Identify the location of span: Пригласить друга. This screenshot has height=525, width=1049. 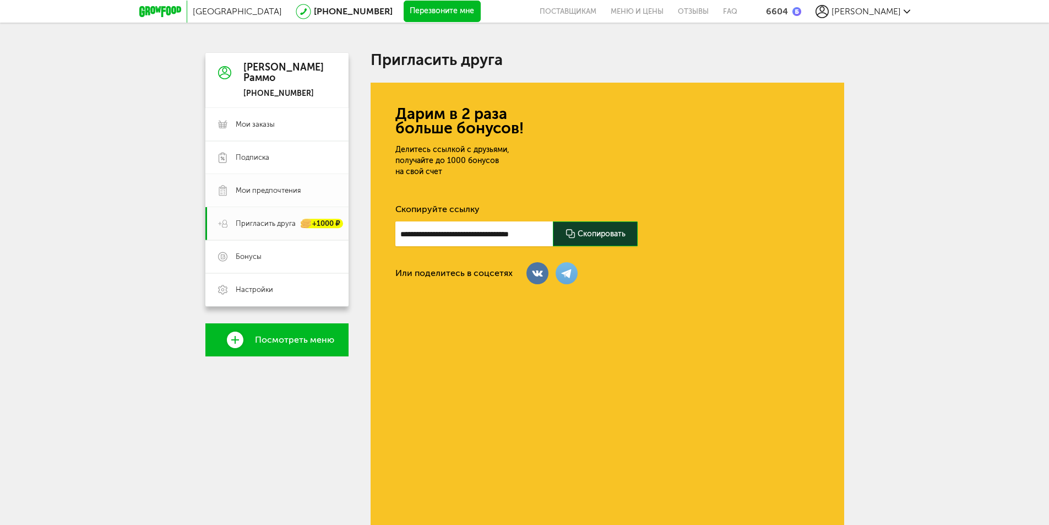
(265, 224).